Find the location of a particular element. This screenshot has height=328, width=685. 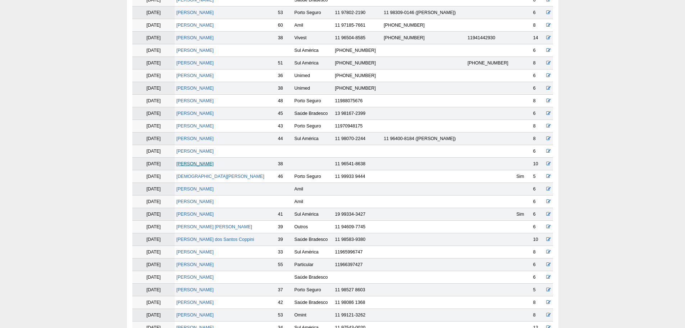

td: Omint is located at coordinates (313, 315).